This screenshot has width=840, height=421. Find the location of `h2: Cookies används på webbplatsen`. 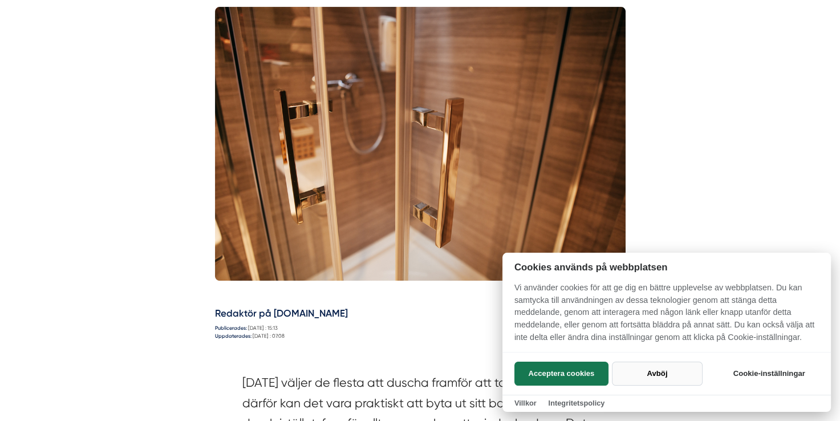

h2: Cookies används på webbplatsen is located at coordinates (666, 267).